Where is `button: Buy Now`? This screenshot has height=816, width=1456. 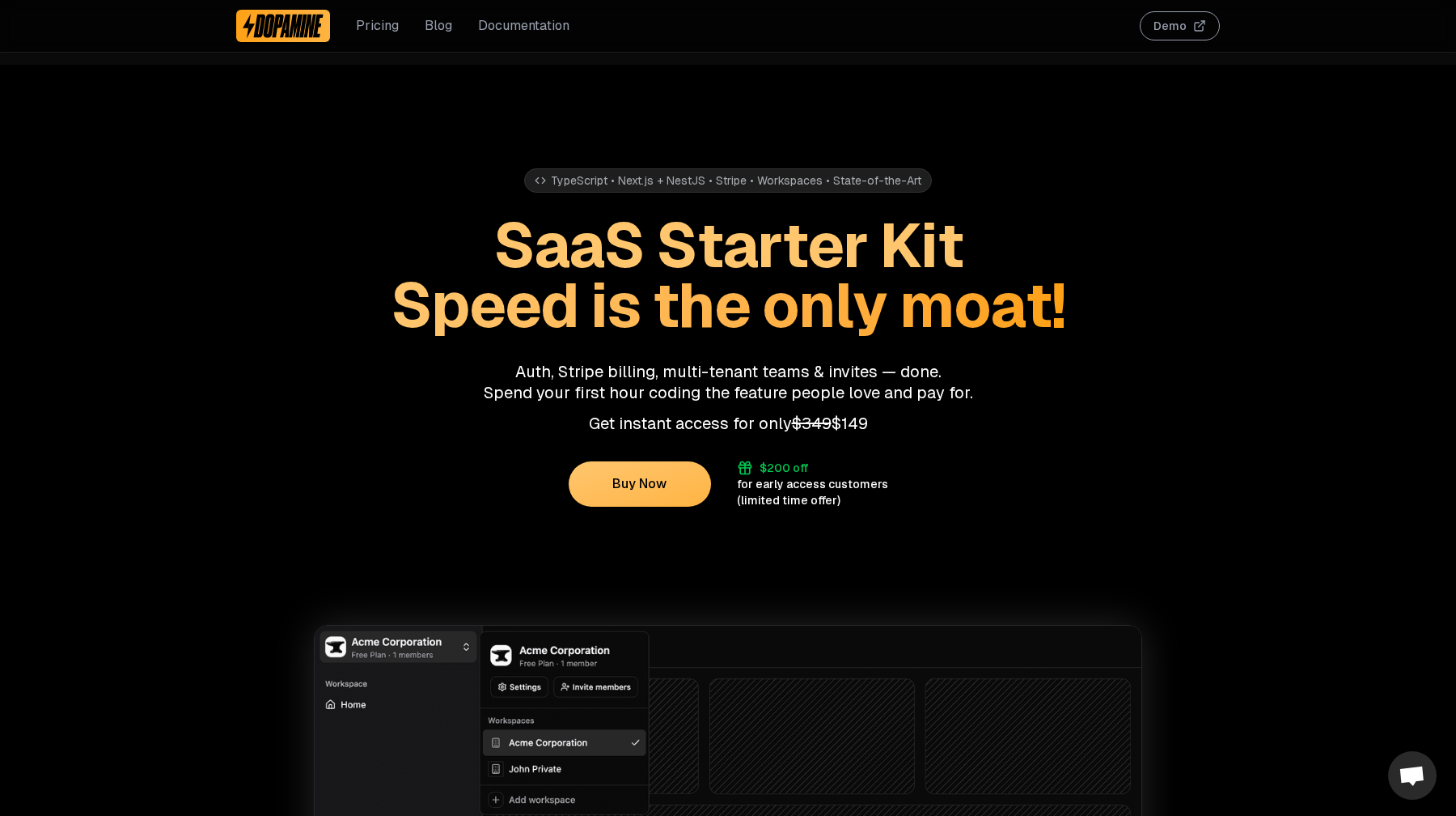
button: Buy Now is located at coordinates (640, 484).